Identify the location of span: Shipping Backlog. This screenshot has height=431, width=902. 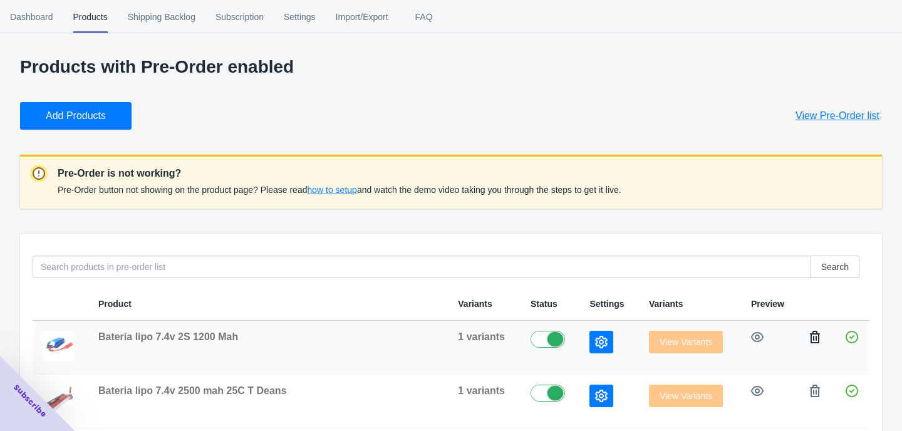
(162, 17).